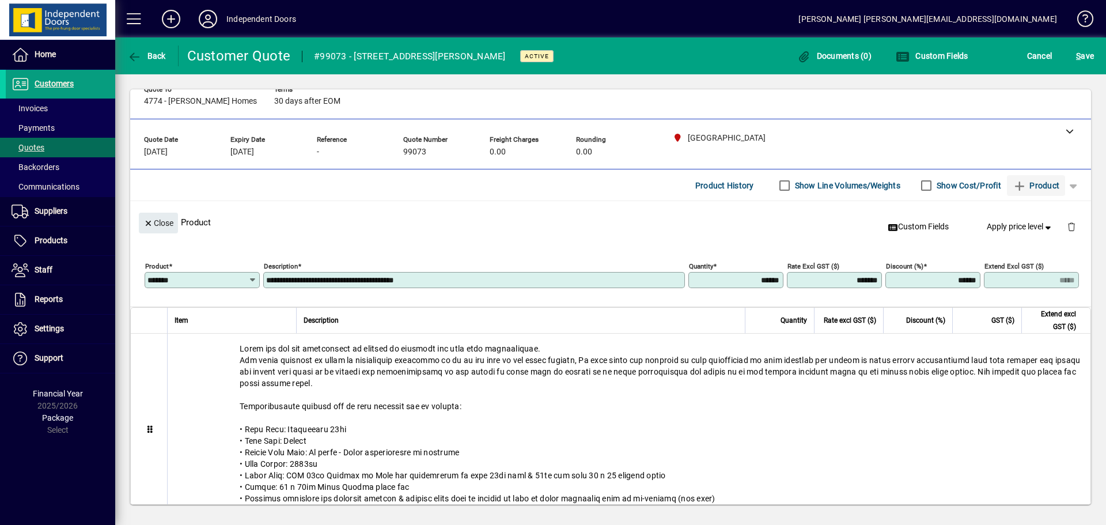  I want to click on mat-label: Description, so click(281, 266).